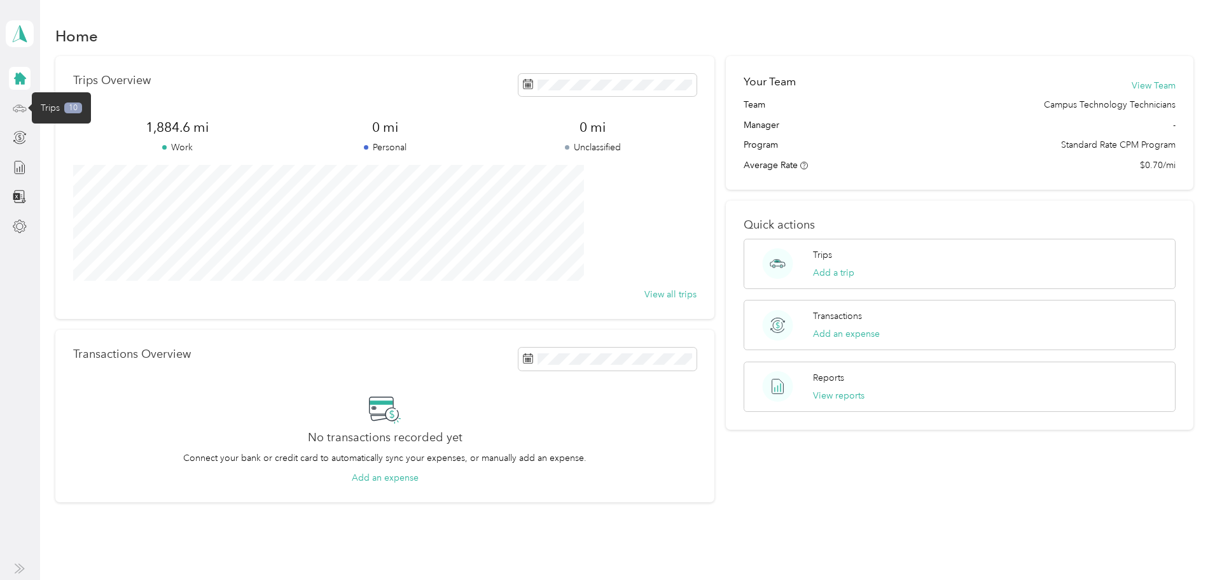  I want to click on p: Trips, so click(823, 254).